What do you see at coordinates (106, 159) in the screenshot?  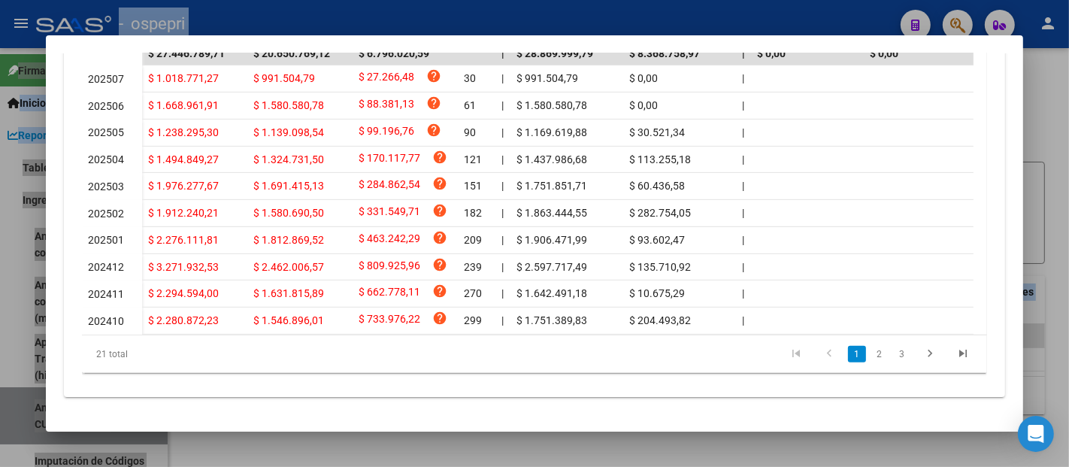 I see `span: 202504` at bounding box center [106, 159].